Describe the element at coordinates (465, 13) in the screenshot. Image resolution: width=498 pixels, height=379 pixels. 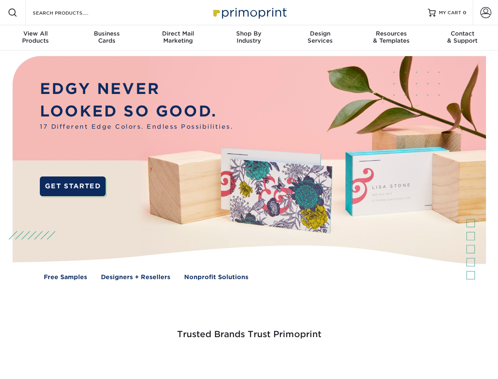
I see `span: 0` at that location.